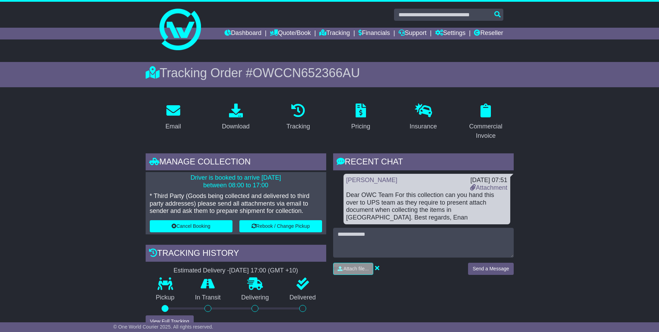 Image resolution: width=659 pixels, height=332 pixels. What do you see at coordinates (236, 126) in the screenshot?
I see `div: Download` at bounding box center [236, 126].